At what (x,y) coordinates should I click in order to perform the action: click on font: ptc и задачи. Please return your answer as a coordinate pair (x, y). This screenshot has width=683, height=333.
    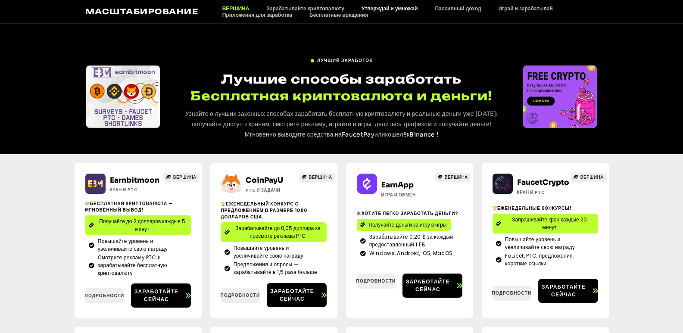
    Looking at the image, I should click on (263, 190).